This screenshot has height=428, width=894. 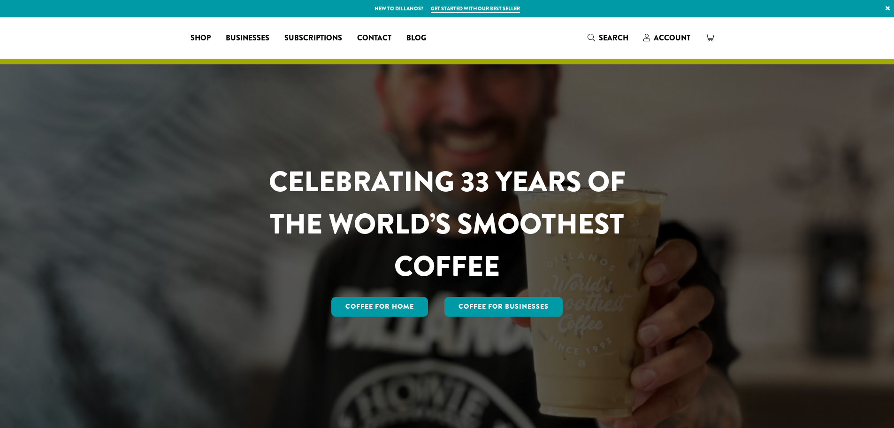 What do you see at coordinates (374, 38) in the screenshot?
I see `span: Contact` at bounding box center [374, 38].